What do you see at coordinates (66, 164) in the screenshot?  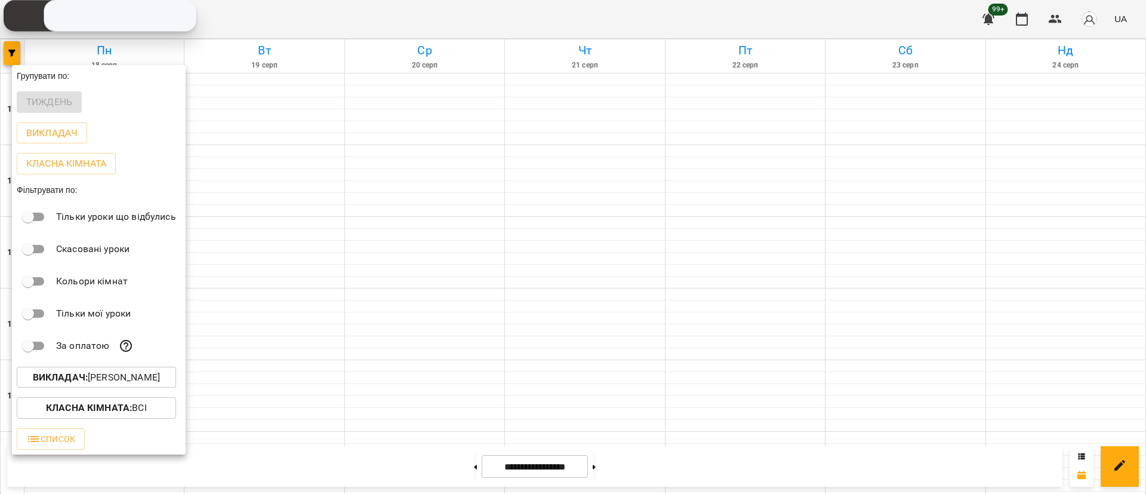 I see `p: Класна кімната` at bounding box center [66, 164].